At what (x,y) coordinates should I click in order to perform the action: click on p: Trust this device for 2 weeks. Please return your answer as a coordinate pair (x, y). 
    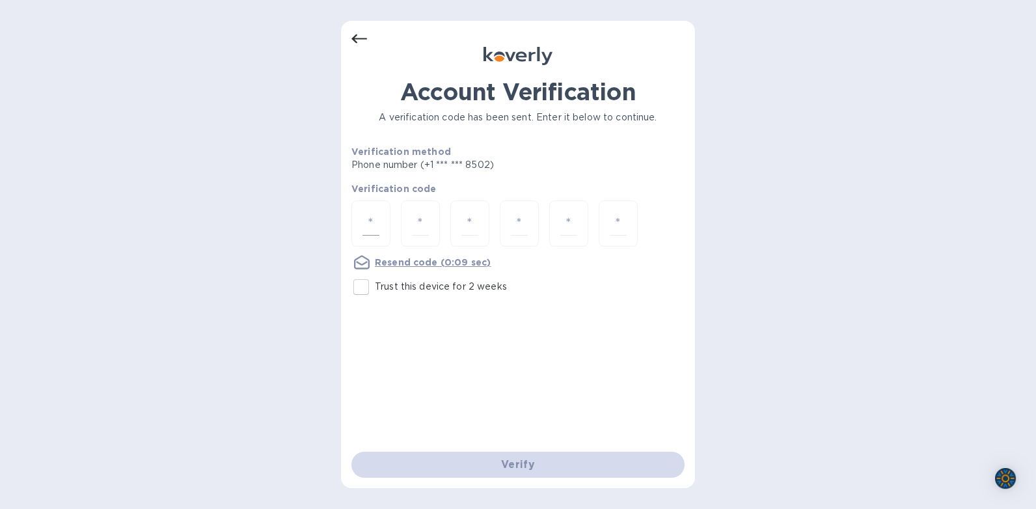
    Looking at the image, I should click on (441, 286).